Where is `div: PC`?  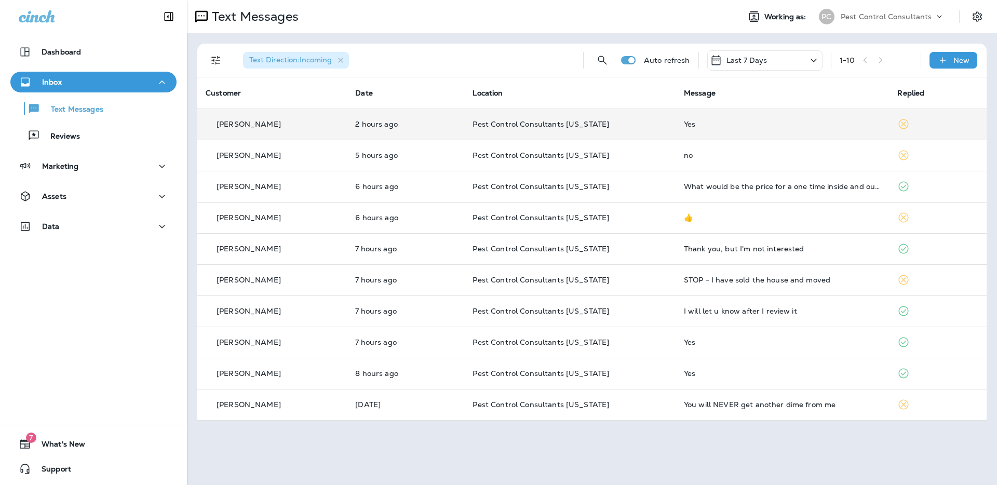 div: PC is located at coordinates (827, 17).